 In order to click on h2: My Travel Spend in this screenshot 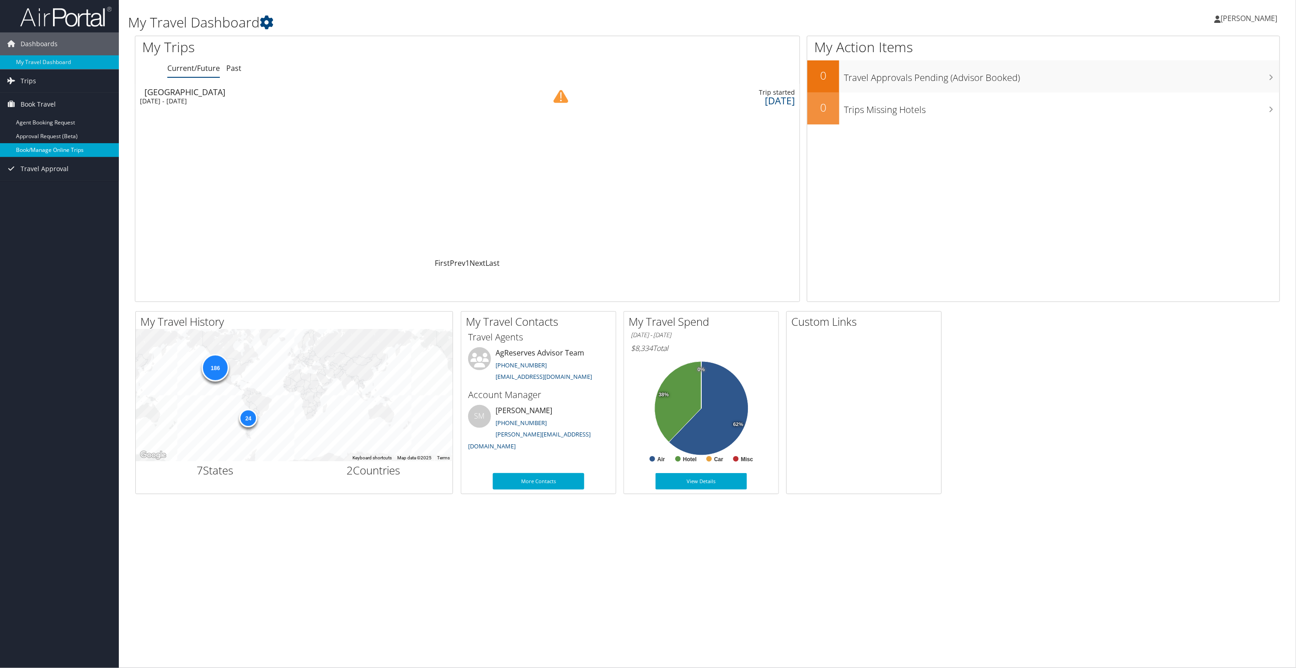, I will do `click(704, 321)`.